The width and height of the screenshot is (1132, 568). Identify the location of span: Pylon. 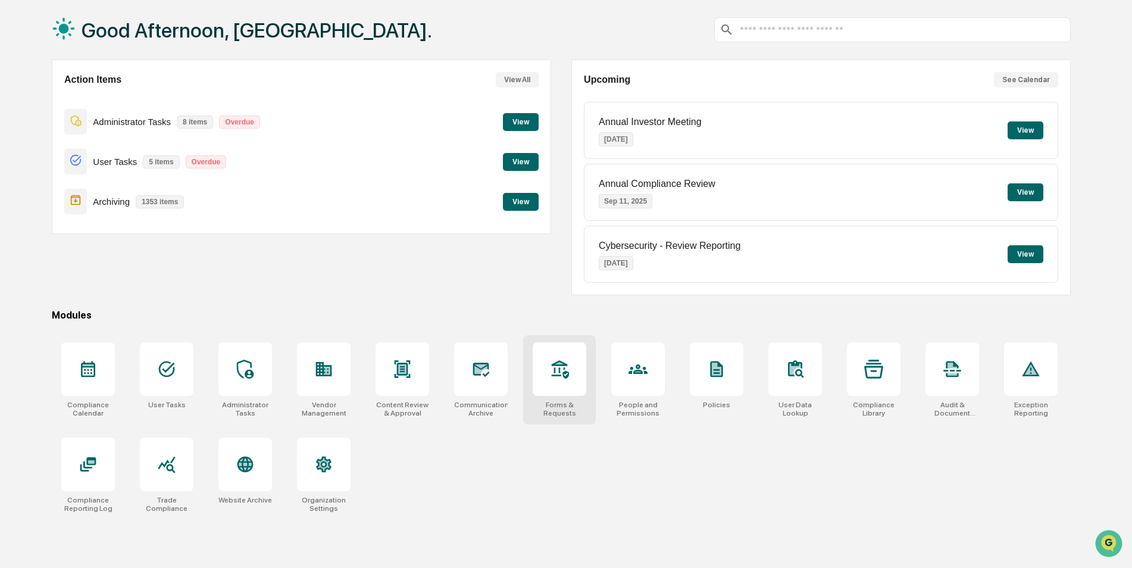
(131, 206).